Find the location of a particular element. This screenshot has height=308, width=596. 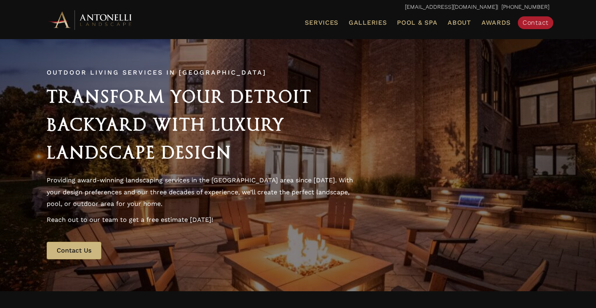

a: About is located at coordinates (459, 23).